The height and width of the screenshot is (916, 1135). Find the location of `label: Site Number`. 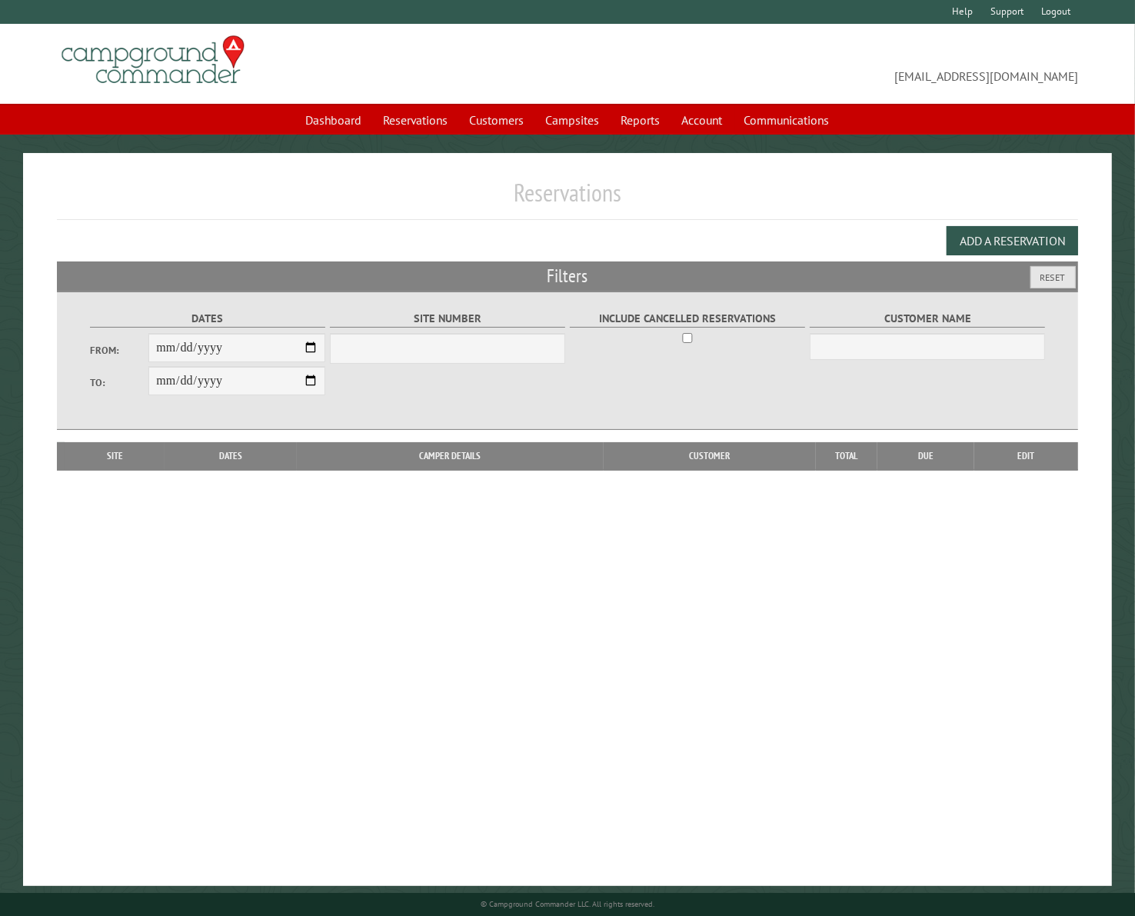

label: Site Number is located at coordinates (447, 318).